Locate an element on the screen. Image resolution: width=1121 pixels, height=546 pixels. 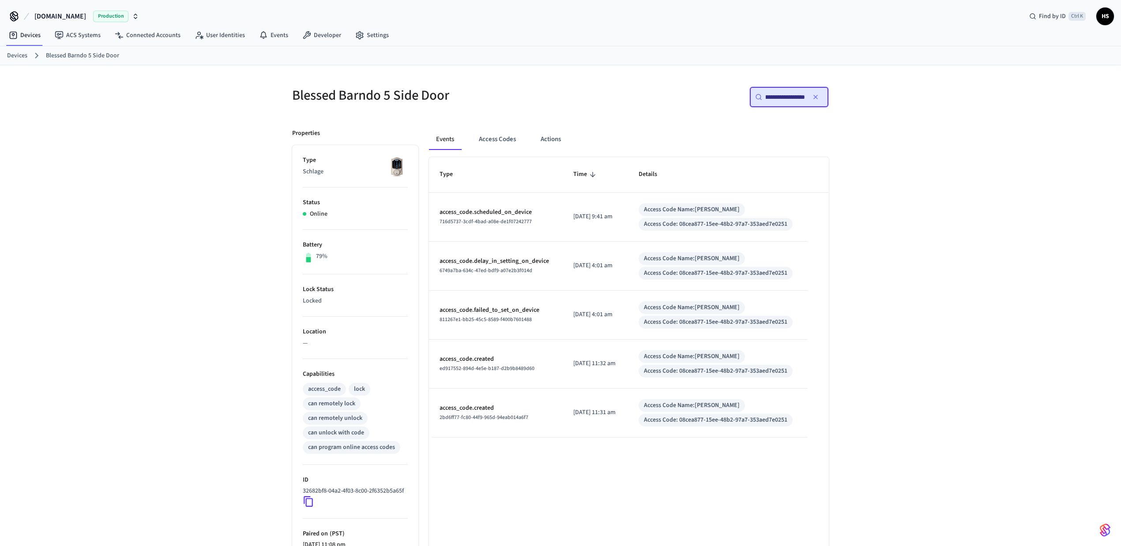
img: SeamLogoGradient.69752ec5.svg is located at coordinates (1105, 530).